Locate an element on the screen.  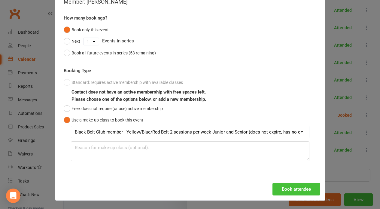
b: Contact does not have an active membership with free spaces left. is located at coordinates (138, 92).